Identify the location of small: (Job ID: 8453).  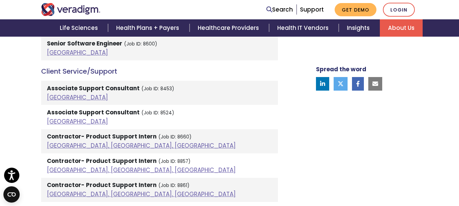
(158, 89).